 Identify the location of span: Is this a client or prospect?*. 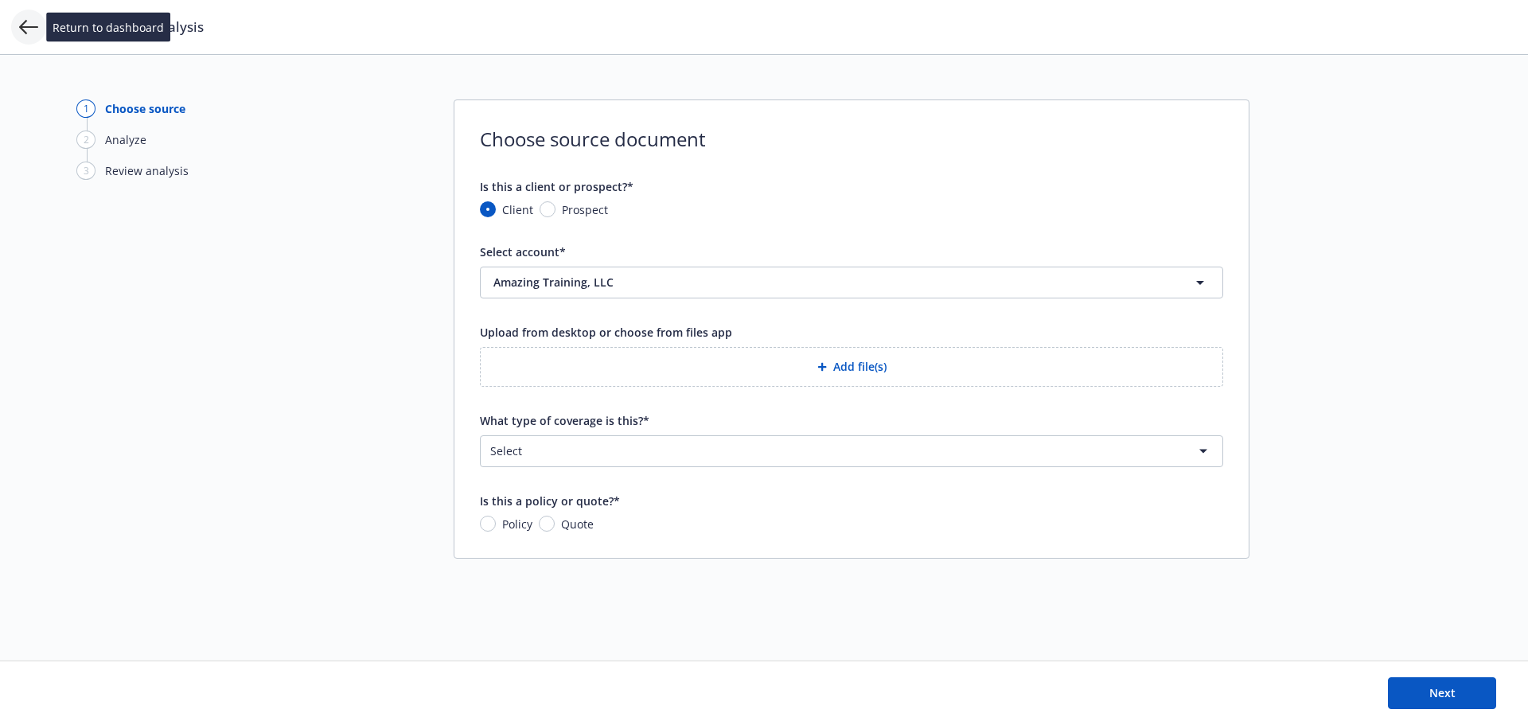
(556, 186).